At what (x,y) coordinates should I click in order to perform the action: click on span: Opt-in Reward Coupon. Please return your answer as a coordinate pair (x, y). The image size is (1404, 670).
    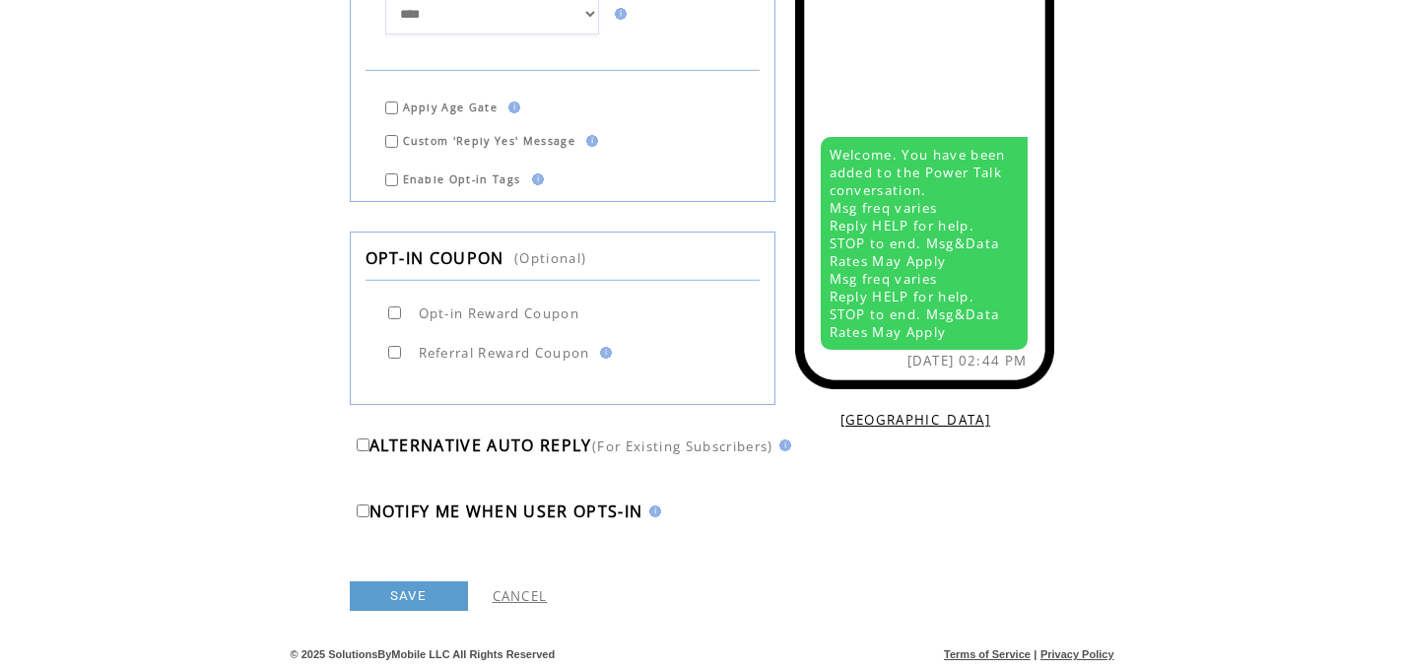
    Looking at the image, I should click on (500, 313).